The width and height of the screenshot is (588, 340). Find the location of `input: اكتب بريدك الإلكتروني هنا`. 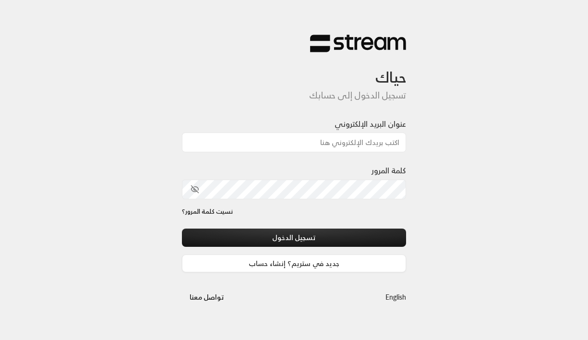

input: اكتب بريدك الإلكتروني هنا is located at coordinates (294, 142).